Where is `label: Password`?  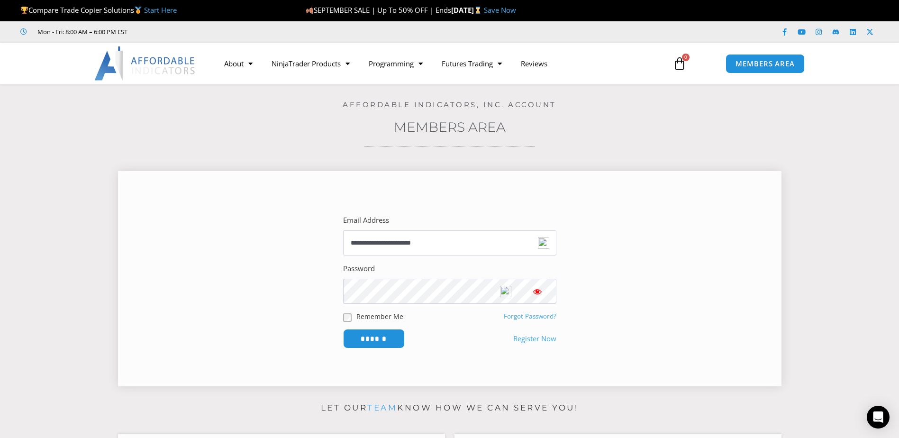
label: Password is located at coordinates (359, 269).